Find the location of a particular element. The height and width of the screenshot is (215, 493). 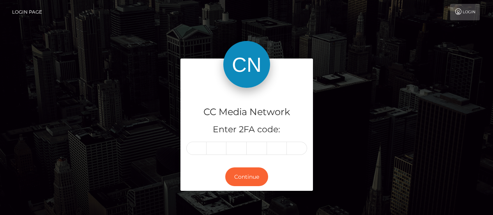

h4: CC Media Network is located at coordinates (247, 112).